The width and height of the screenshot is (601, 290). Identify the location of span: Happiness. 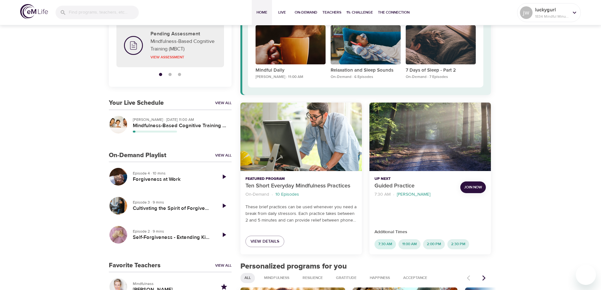
(380, 278).